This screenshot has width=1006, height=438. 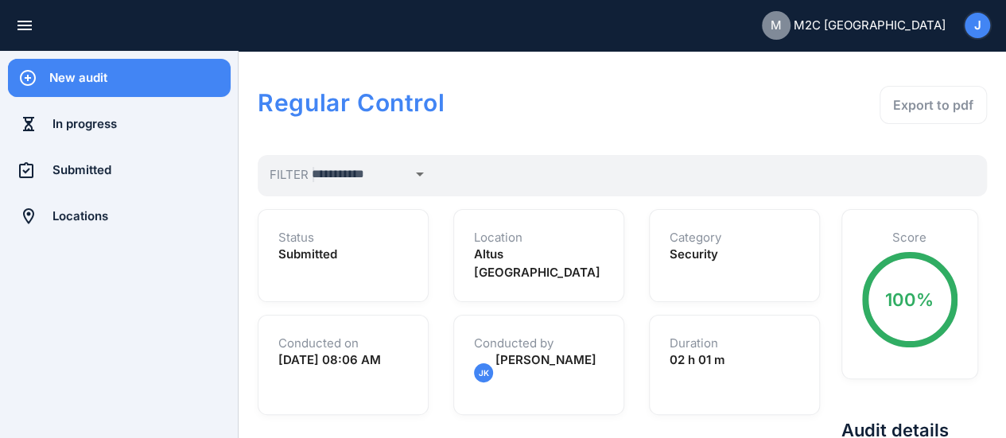 What do you see at coordinates (734, 238) in the screenshot?
I see `h1: Category` at bounding box center [734, 238].